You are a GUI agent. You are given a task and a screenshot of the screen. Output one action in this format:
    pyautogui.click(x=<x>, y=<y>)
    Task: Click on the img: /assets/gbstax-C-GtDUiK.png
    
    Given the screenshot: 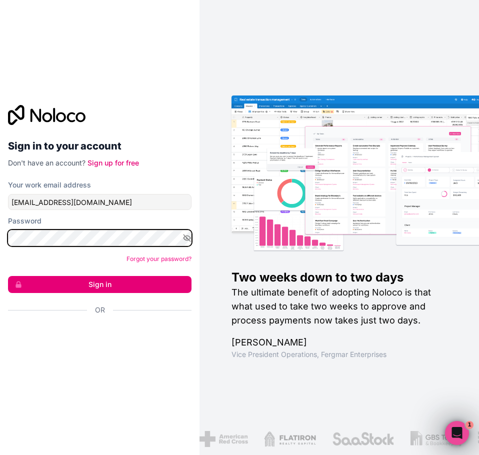 What is the action you would take?
    pyautogui.click(x=435, y=439)
    